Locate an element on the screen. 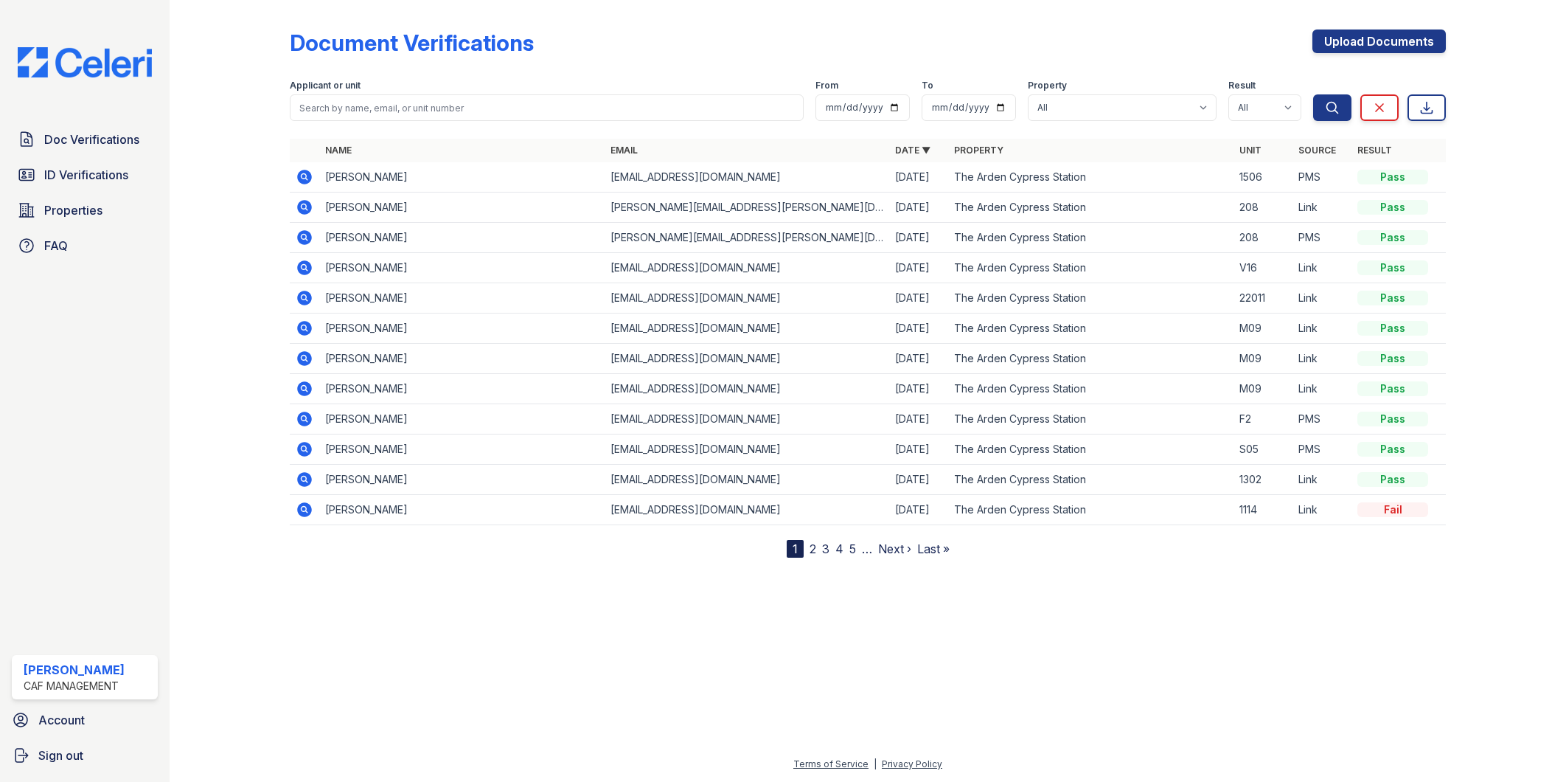  a: Source is located at coordinates (1317, 150).